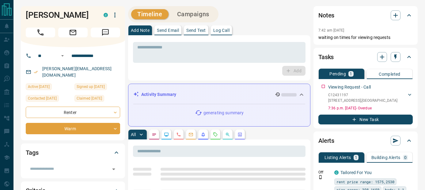 The height and width of the screenshot is (190, 425). I want to click on span: Call, so click(40, 32).